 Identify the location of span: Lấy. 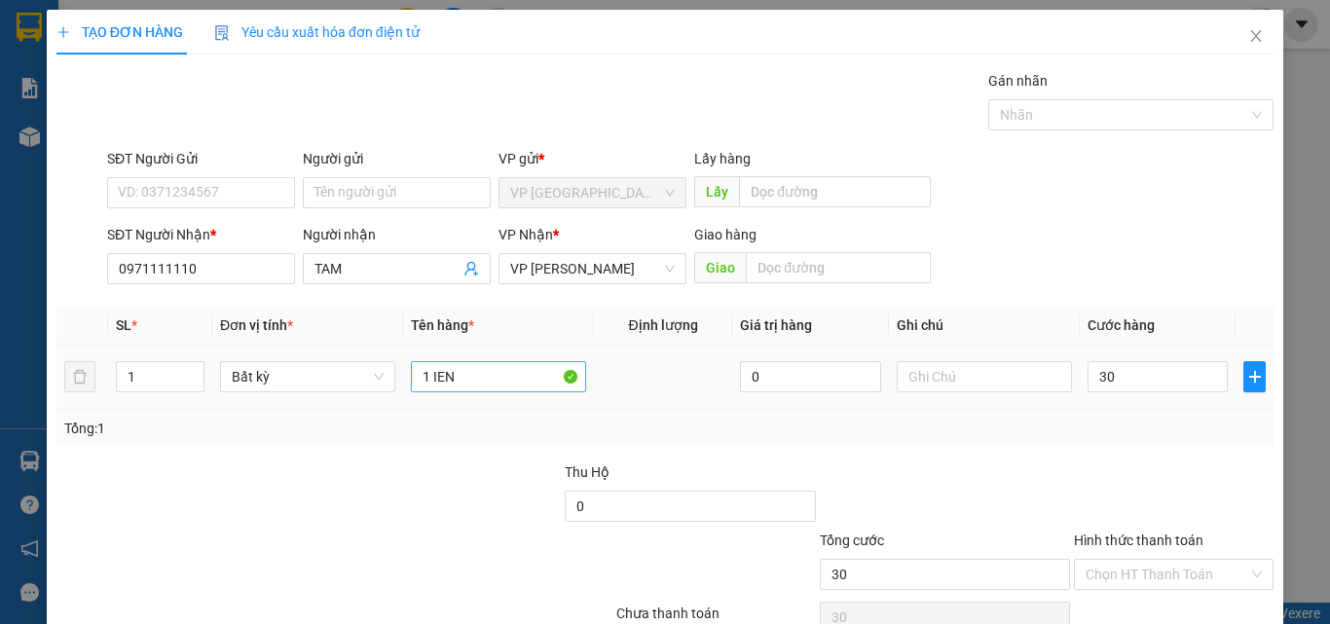
(716, 192).